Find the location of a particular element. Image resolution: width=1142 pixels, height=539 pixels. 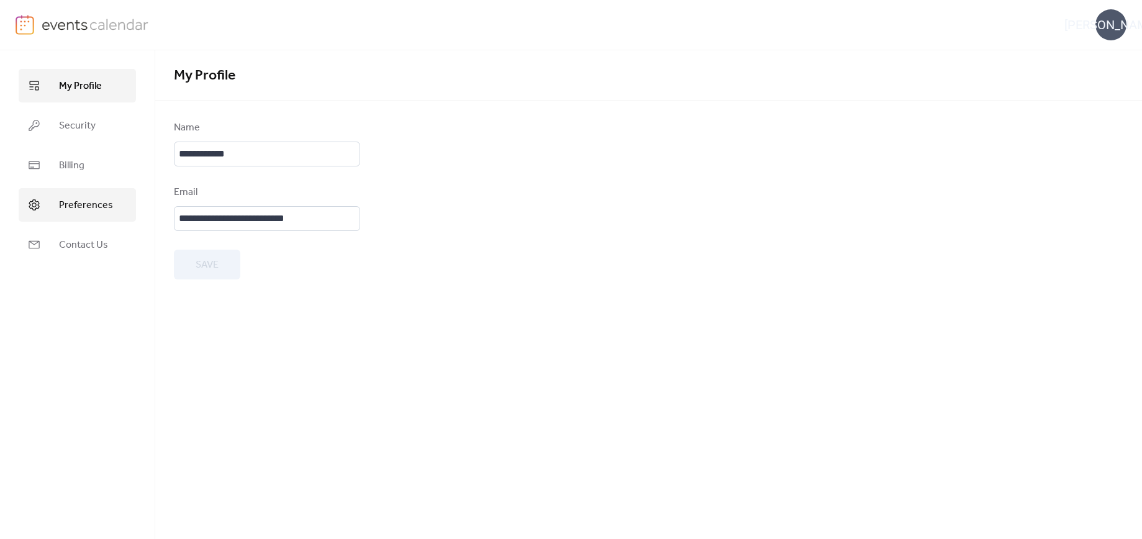

a: My Profile is located at coordinates (77, 86).